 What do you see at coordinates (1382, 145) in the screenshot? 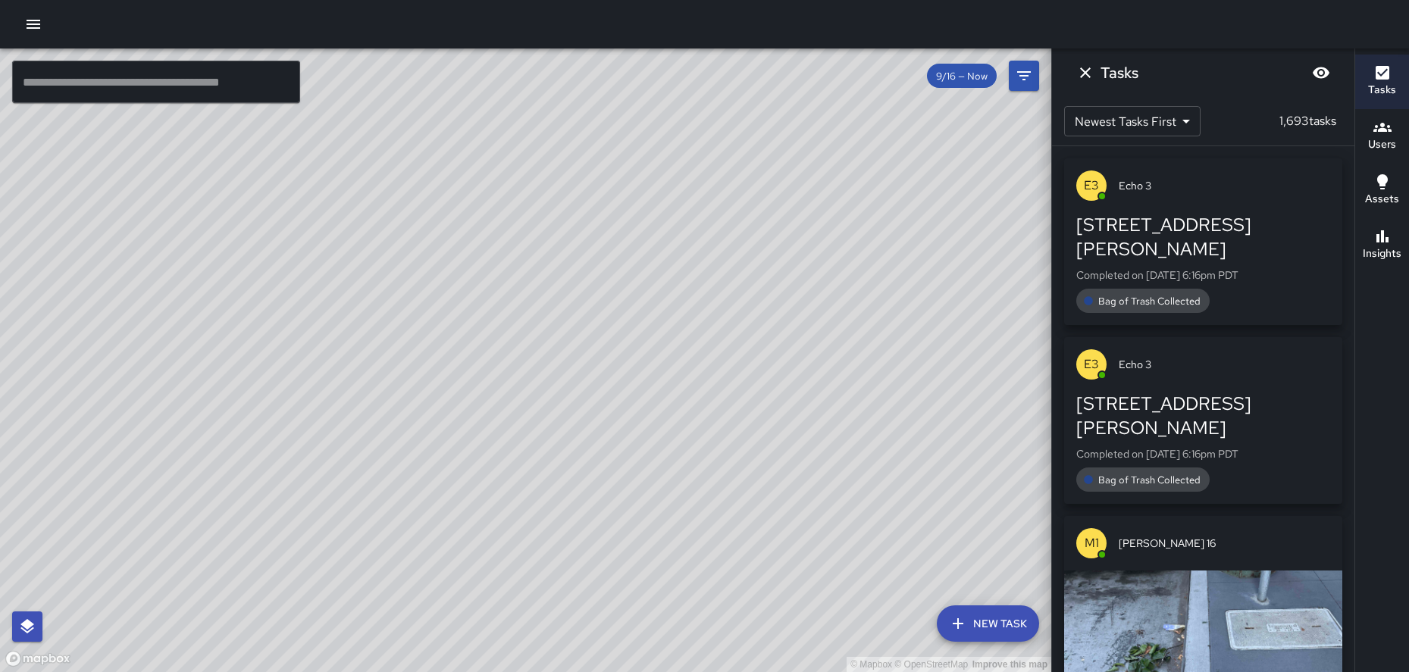
I see `h6: Users` at bounding box center [1382, 145].